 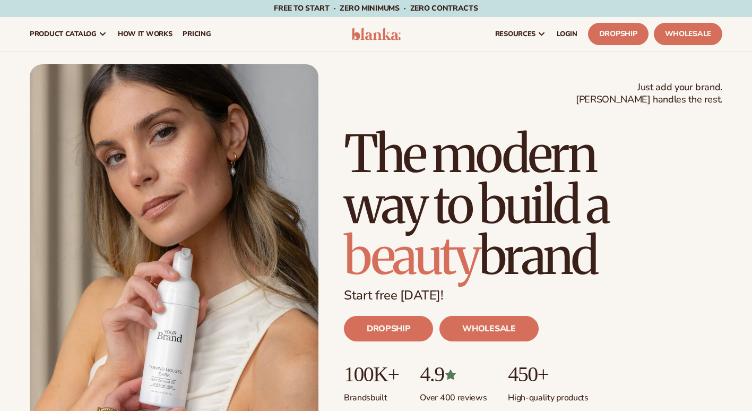 I want to click on img: logo, so click(x=376, y=34).